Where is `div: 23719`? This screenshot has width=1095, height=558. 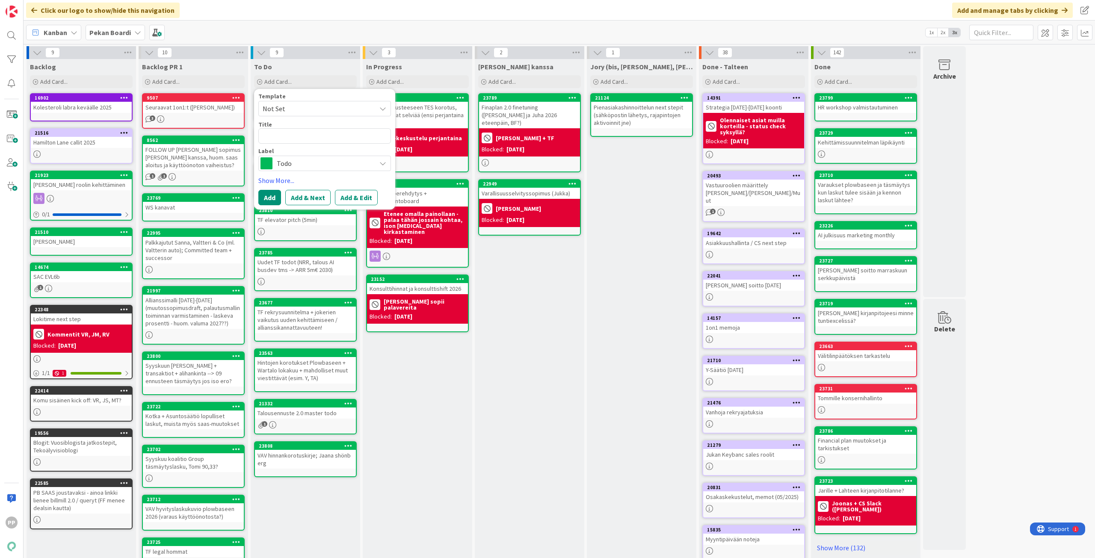
div: 23719 is located at coordinates (866, 304).